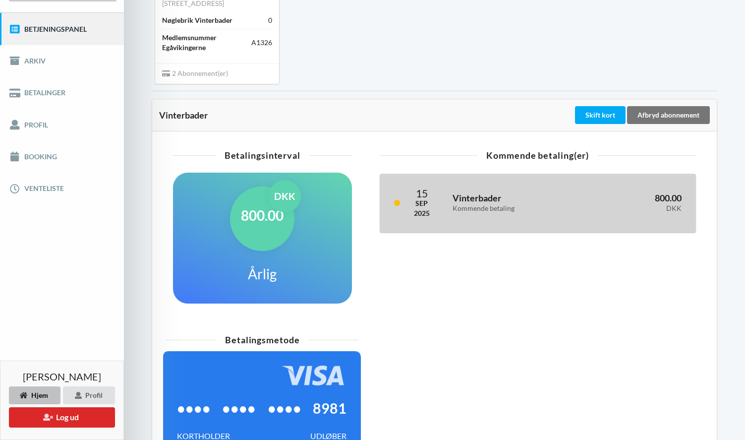  Describe the element at coordinates (89, 395) in the screenshot. I see `div: Profil` at that location.